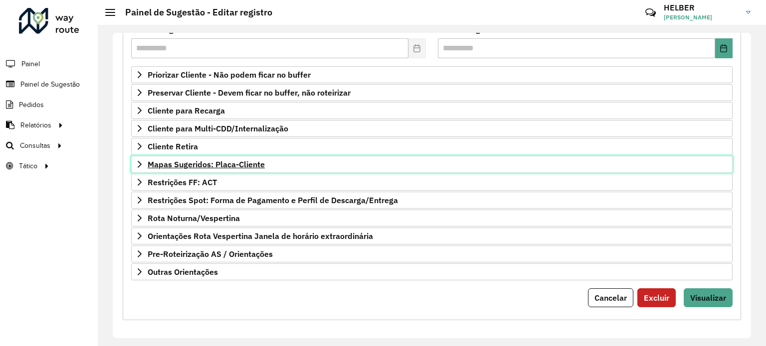  Describe the element at coordinates (260, 236) in the screenshot. I see `span: Orientações Rota Vespertina Janela de horário extraordinária` at that location.